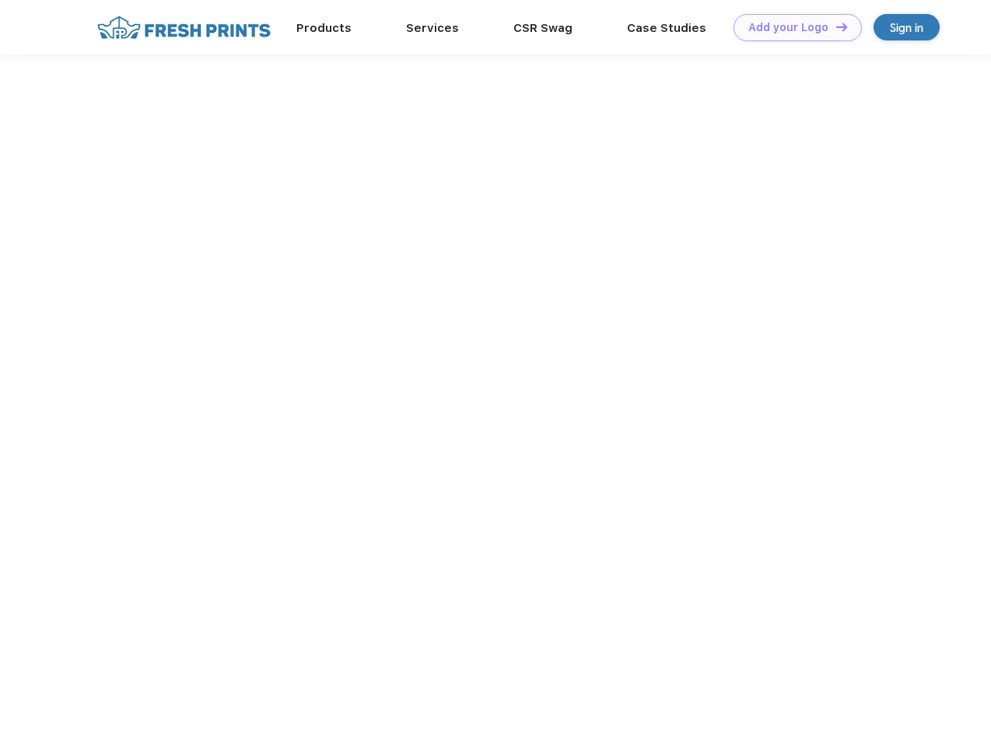 The width and height of the screenshot is (991, 747). I want to click on div: Sign in, so click(906, 27).